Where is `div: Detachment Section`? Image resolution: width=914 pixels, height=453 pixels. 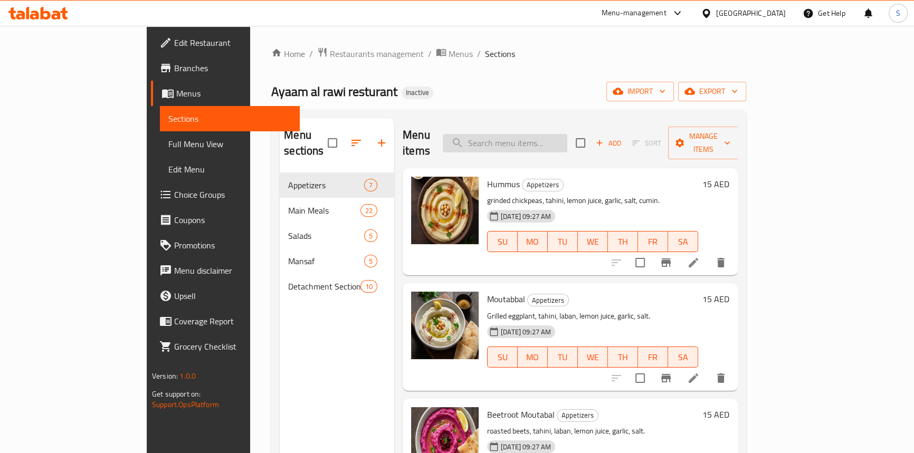 div: Detachment Section is located at coordinates (324, 287).